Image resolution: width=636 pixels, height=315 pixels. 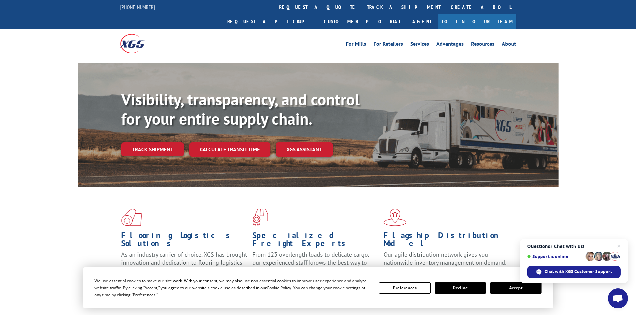 I want to click on a: Request a pickup, so click(x=270, y=21).